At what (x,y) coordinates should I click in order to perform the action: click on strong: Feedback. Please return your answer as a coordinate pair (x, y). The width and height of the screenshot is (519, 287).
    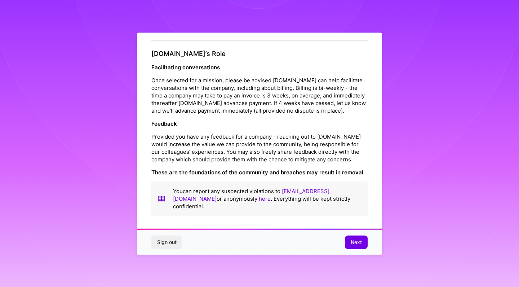
    Looking at the image, I should click on (164, 123).